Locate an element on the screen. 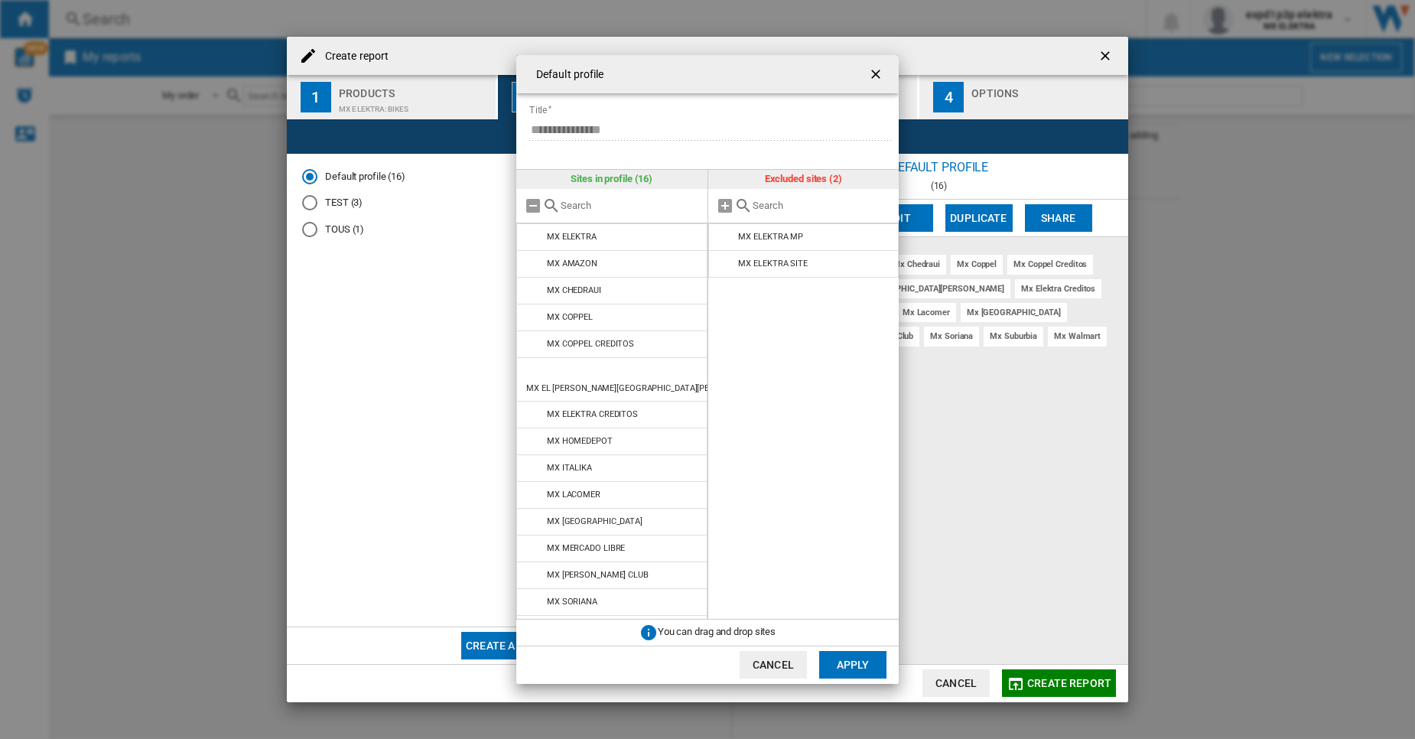  button: Apply is located at coordinates (853, 665).